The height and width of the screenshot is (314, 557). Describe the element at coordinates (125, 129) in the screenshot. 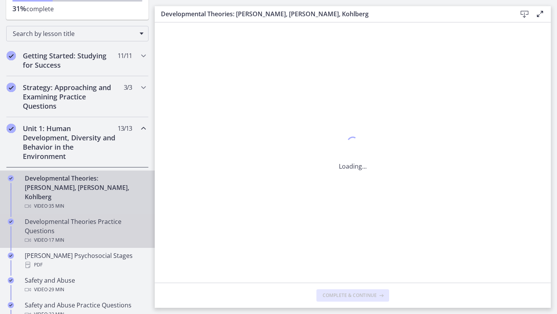

I see `span: 13 / 13` at that location.